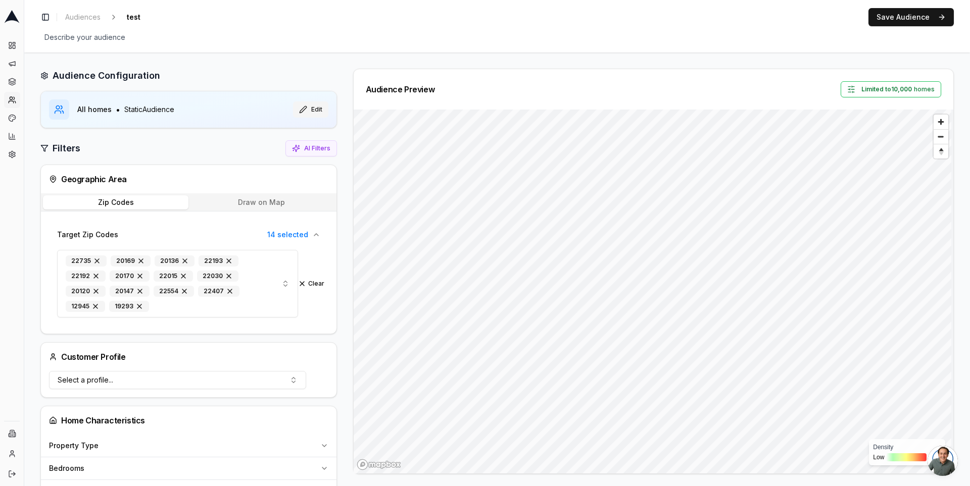 This screenshot has height=486, width=970. What do you see at coordinates (188, 446) in the screenshot?
I see `button: Property Type` at bounding box center [188, 446].